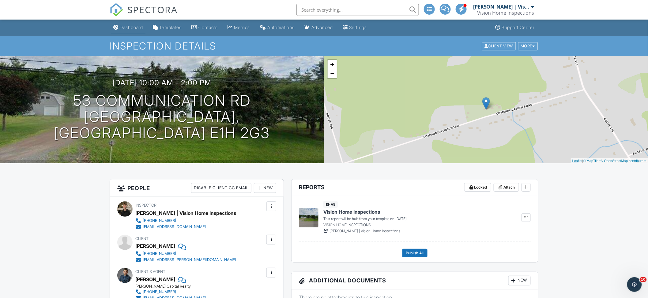  Describe the element at coordinates (515, 28) in the screenshot. I see `a: Support Center` at that location.